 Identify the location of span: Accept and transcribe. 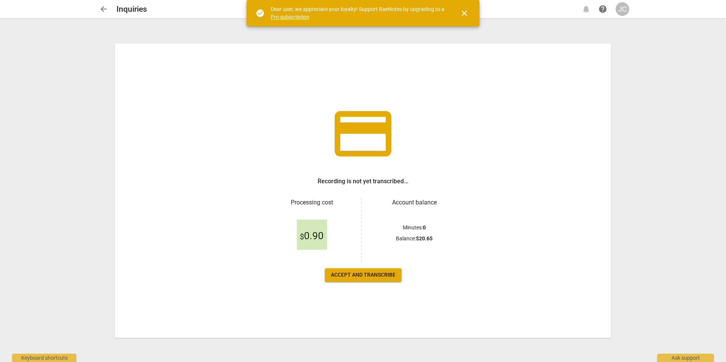
(363, 275).